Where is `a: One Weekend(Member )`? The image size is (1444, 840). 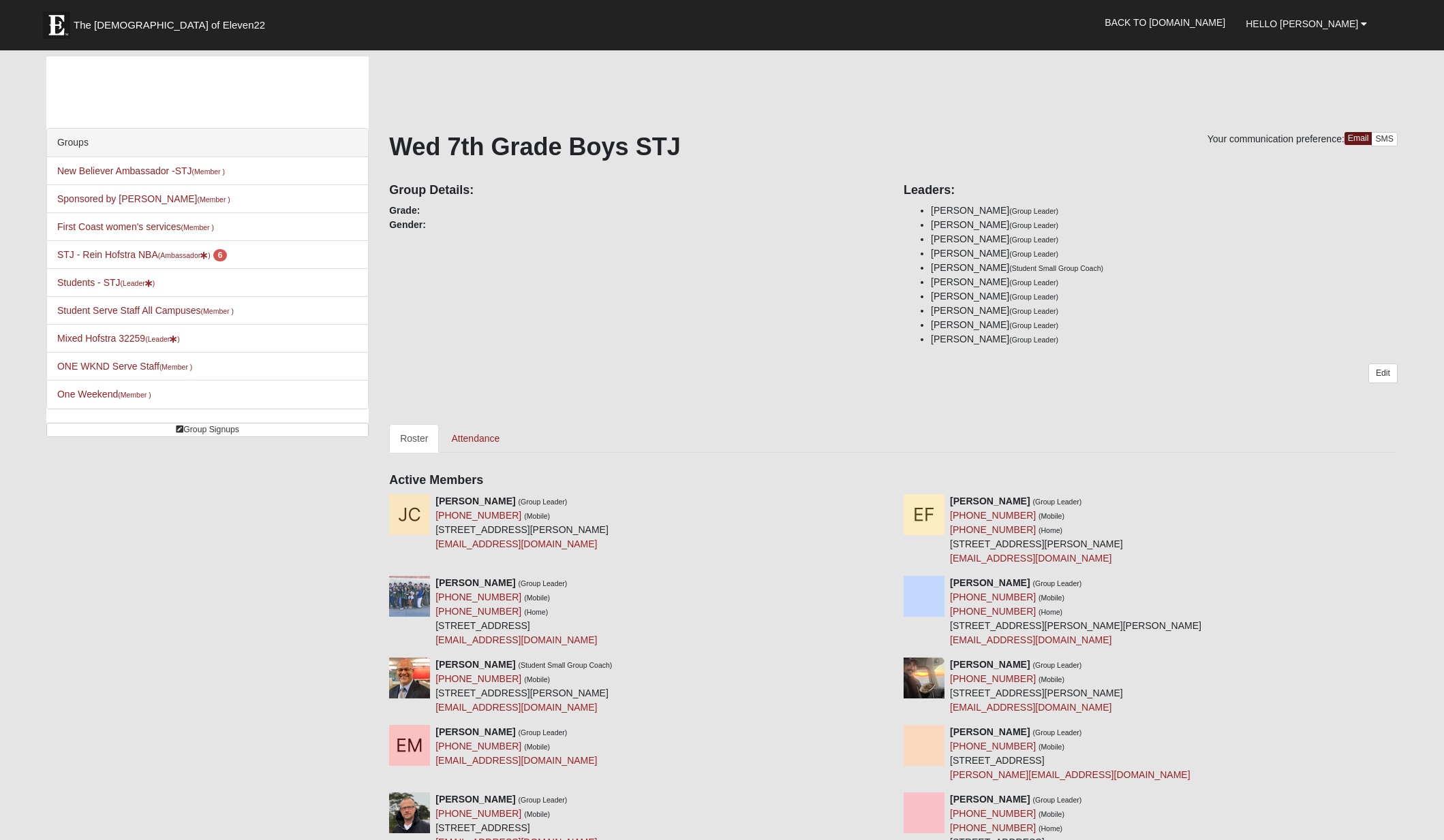 a: One Weekend(Member ) is located at coordinates (104, 395).